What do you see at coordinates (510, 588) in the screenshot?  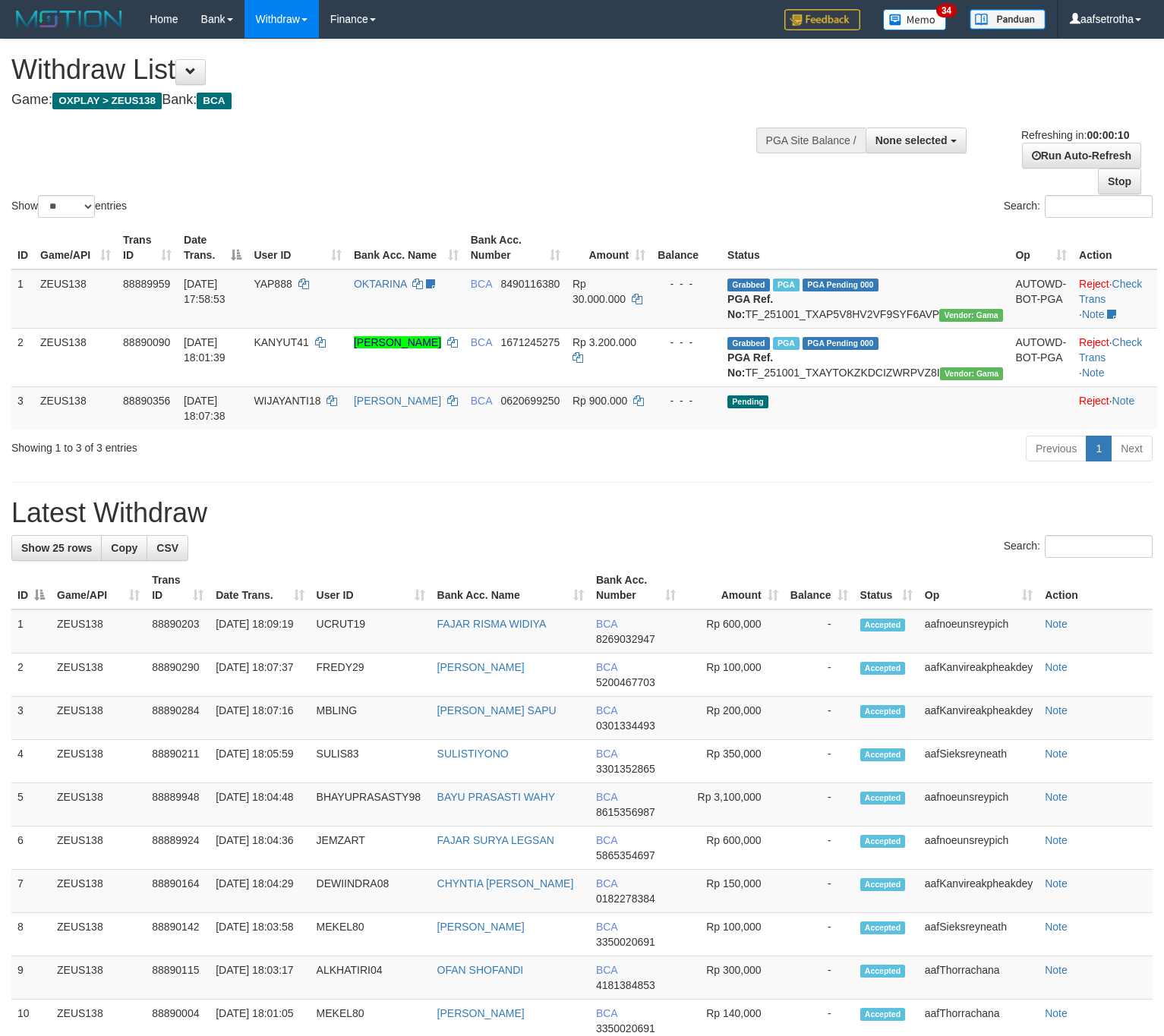 I see `th: Bank Acc. Name: activate to sort column ascending` at bounding box center [510, 588].